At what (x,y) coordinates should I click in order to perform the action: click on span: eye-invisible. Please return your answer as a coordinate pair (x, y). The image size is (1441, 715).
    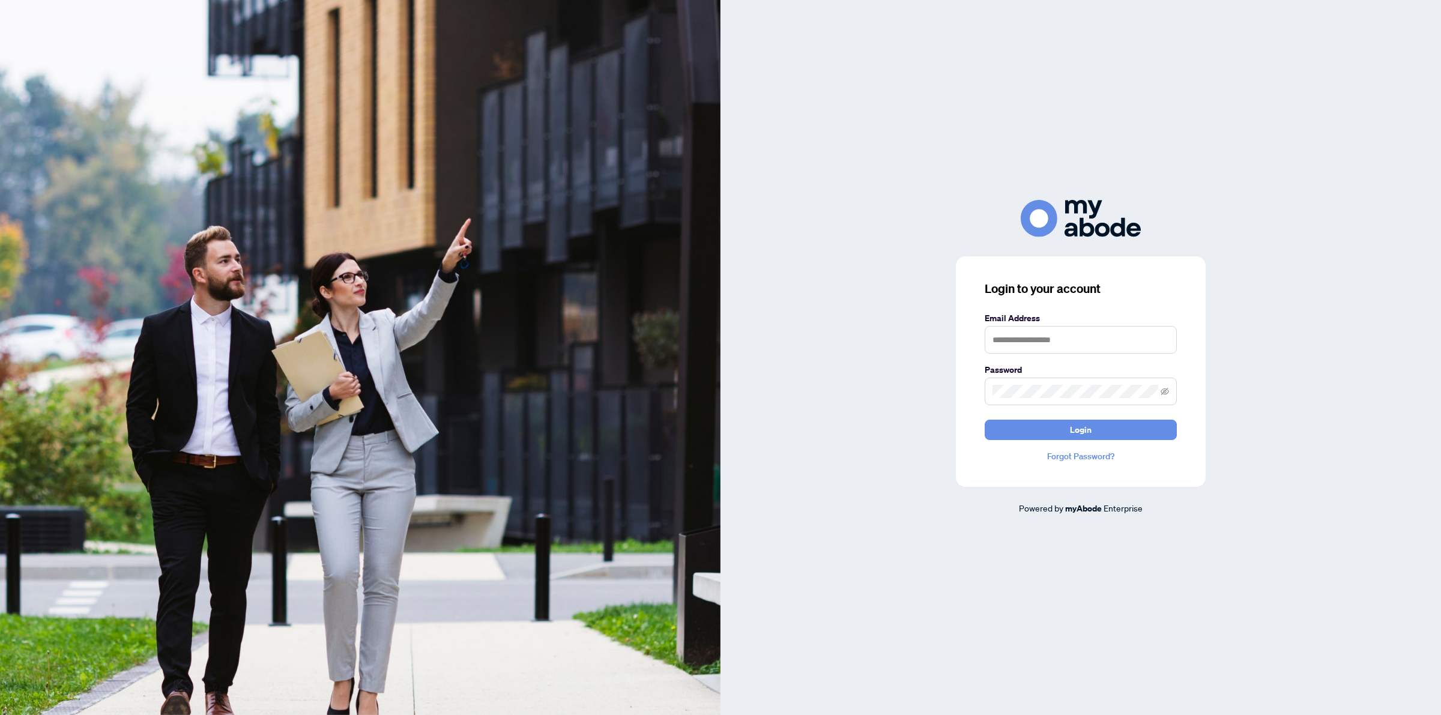
    Looking at the image, I should click on (1165, 392).